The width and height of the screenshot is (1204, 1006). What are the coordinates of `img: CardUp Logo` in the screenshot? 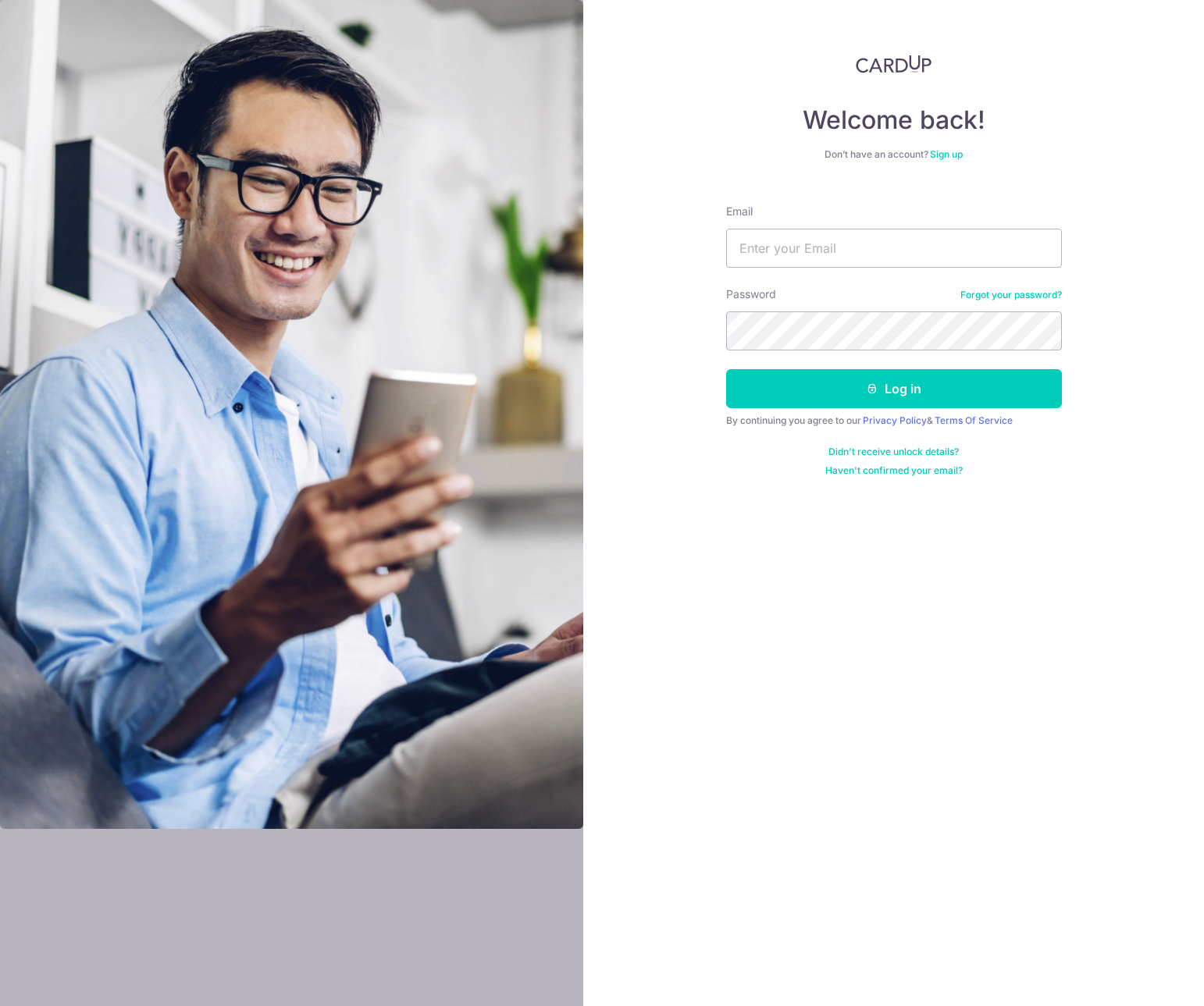 It's located at (894, 64).